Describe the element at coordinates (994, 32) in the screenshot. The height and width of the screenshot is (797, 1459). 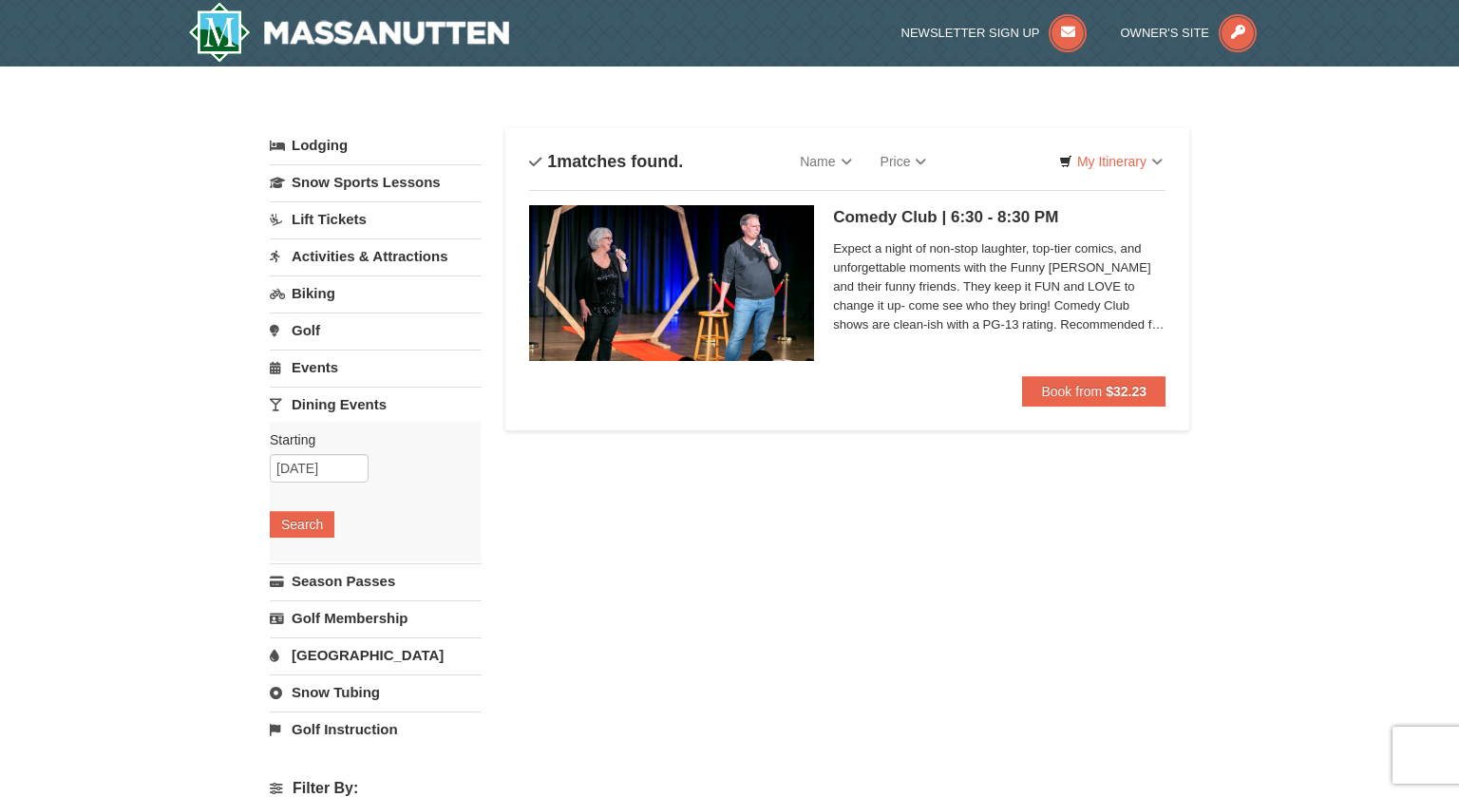
I see `a: Newsletter Sign Up` at that location.